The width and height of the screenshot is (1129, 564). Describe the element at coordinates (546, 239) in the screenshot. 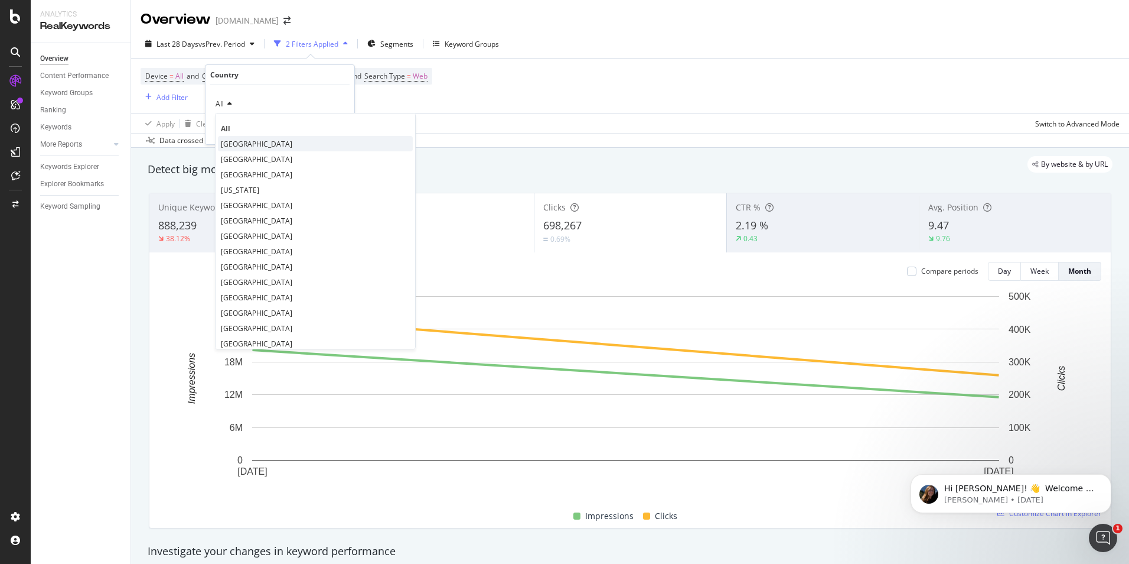

I see `img: Equal` at that location.